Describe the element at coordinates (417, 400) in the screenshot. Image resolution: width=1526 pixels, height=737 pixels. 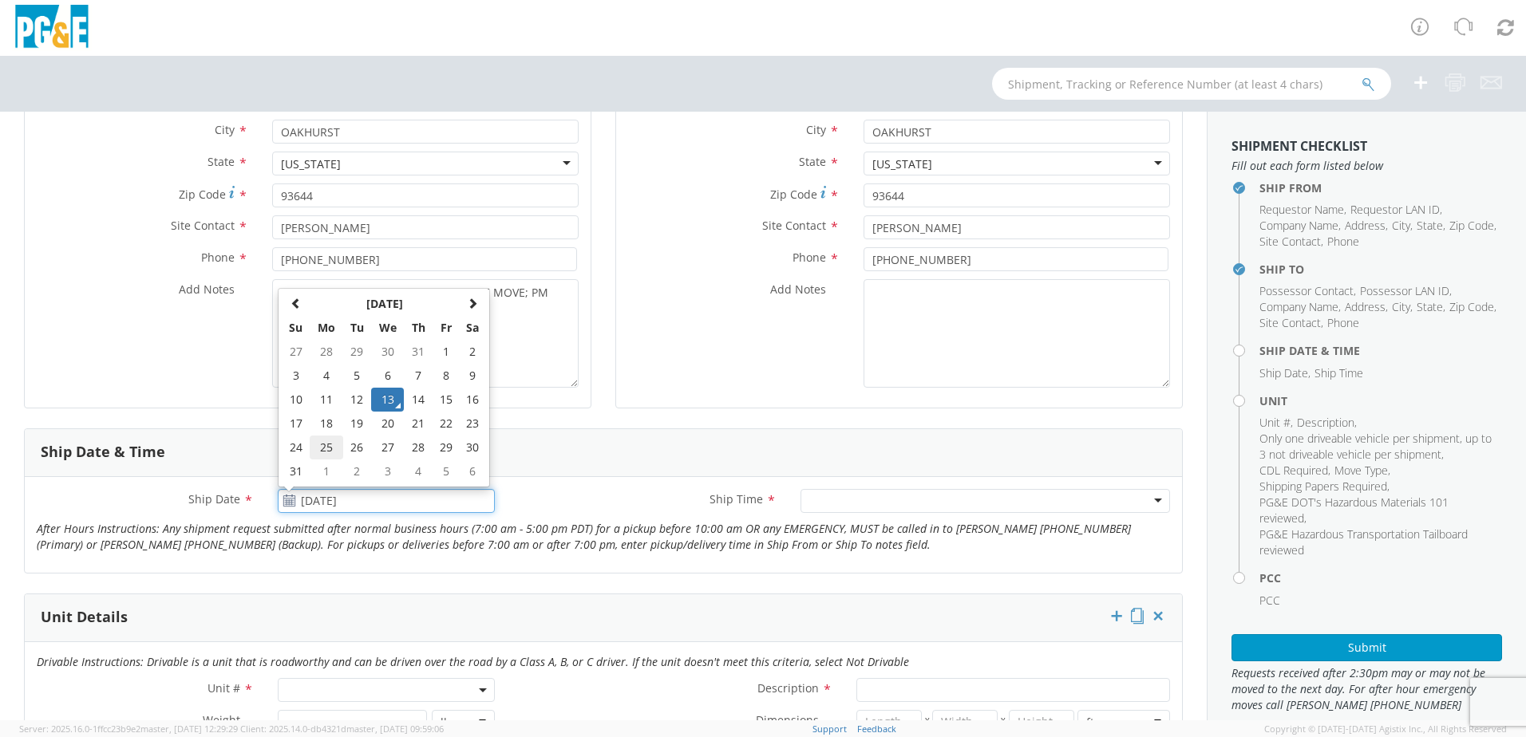
I see `td: 14` at that location.